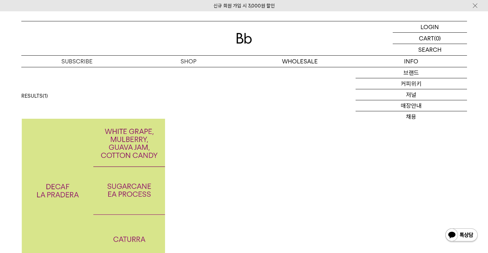 The width and height of the screenshot is (488, 253). Describe the element at coordinates (411, 73) in the screenshot. I see `a: 브랜드` at that location.